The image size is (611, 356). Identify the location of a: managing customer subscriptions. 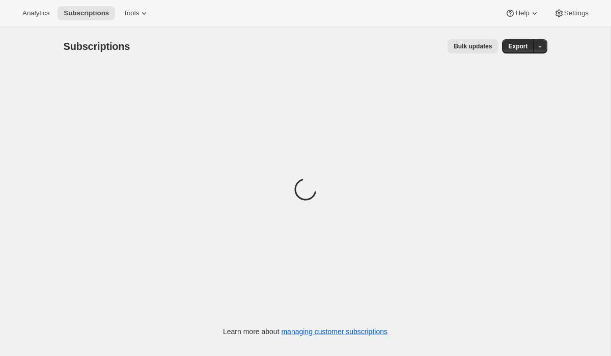
(334, 331).